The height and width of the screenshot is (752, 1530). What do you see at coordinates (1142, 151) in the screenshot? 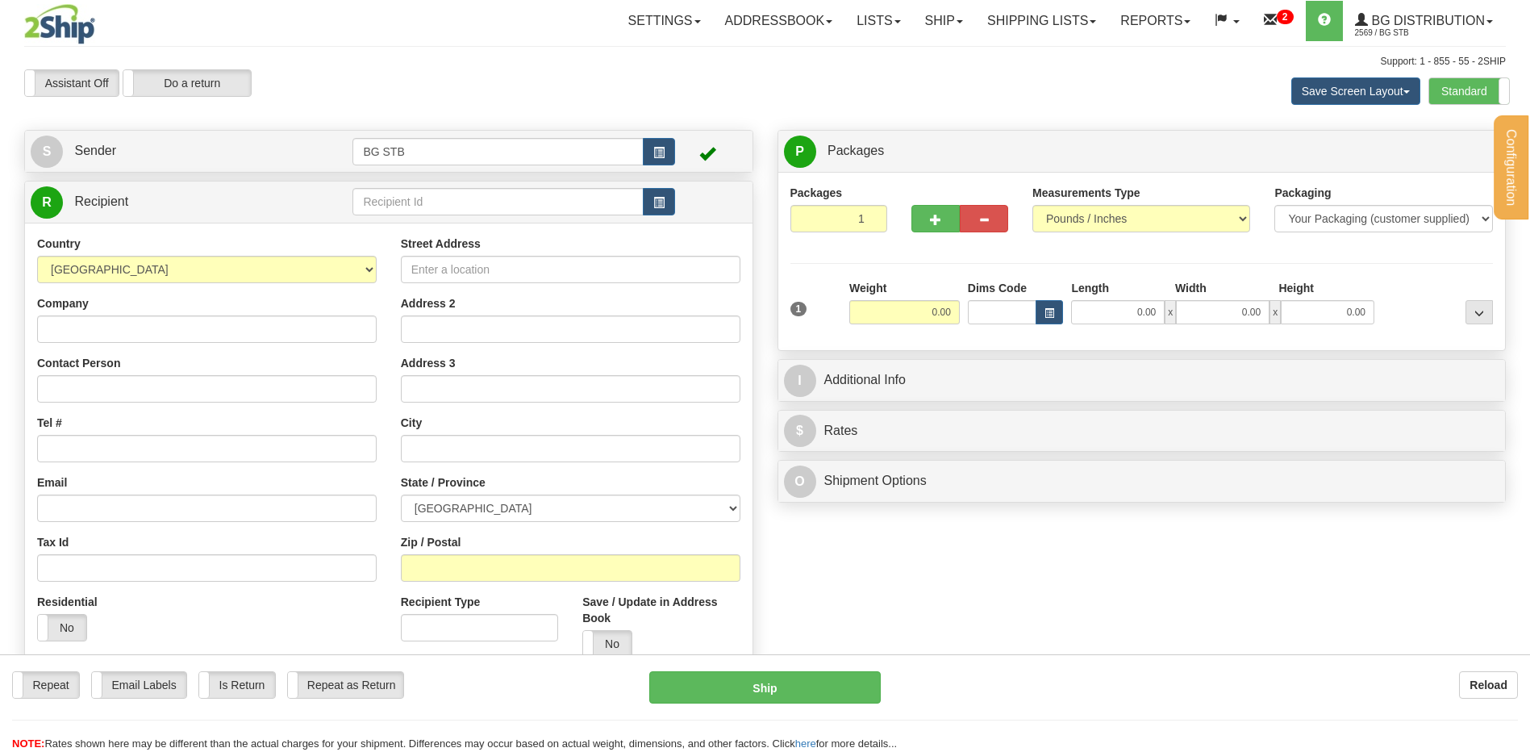
I see `a: P Packages` at bounding box center [1142, 151].